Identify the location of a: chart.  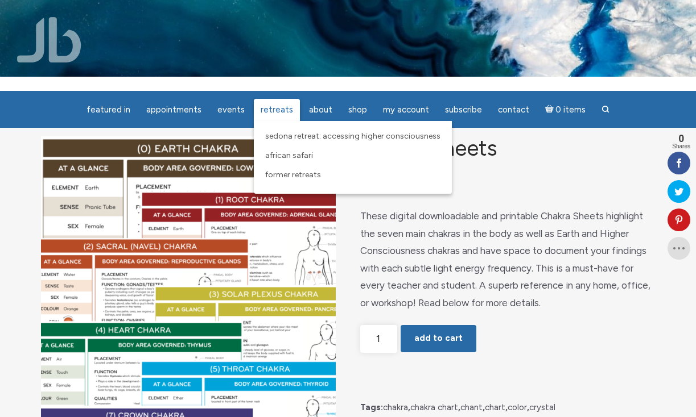
(495, 408).